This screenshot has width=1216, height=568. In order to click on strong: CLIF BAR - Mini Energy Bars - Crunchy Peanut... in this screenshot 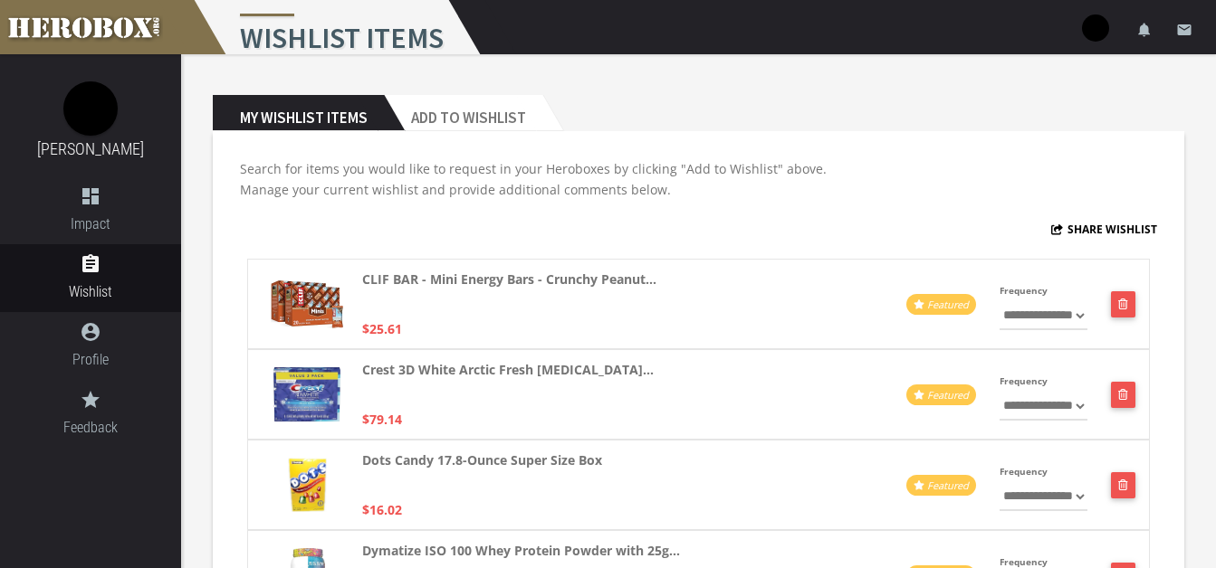, I will do `click(509, 279)`.